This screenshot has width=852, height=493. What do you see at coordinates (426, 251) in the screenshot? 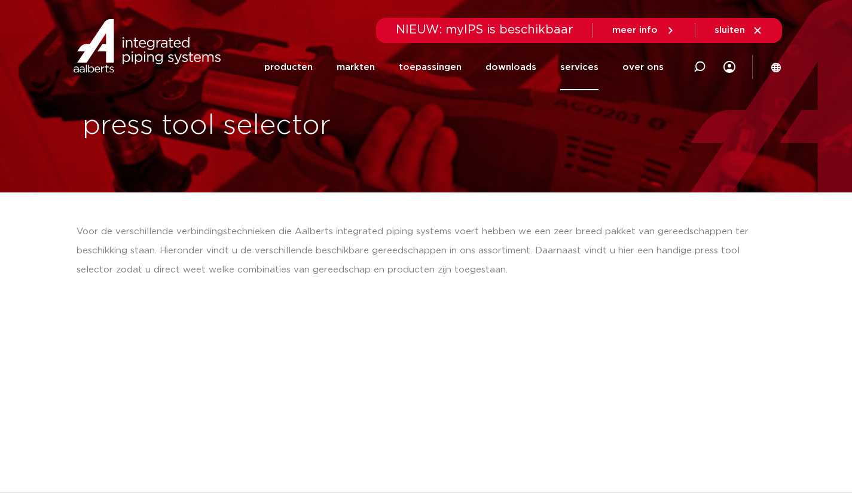
I see `div: Voor de verschillende verbindingstechnieken die Aalberts integrated piping systems voert hebben w...` at bounding box center [426, 251].